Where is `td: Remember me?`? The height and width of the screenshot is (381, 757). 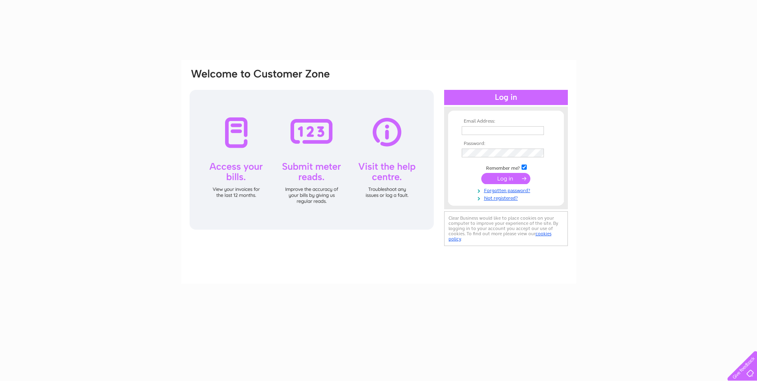 td: Remember me? is located at coordinates (506, 167).